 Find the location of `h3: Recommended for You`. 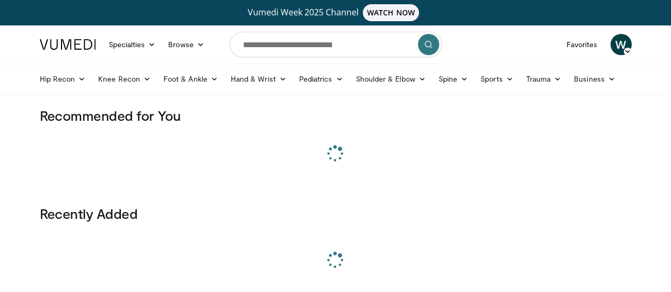

h3: Recommended for You is located at coordinates (336, 116).